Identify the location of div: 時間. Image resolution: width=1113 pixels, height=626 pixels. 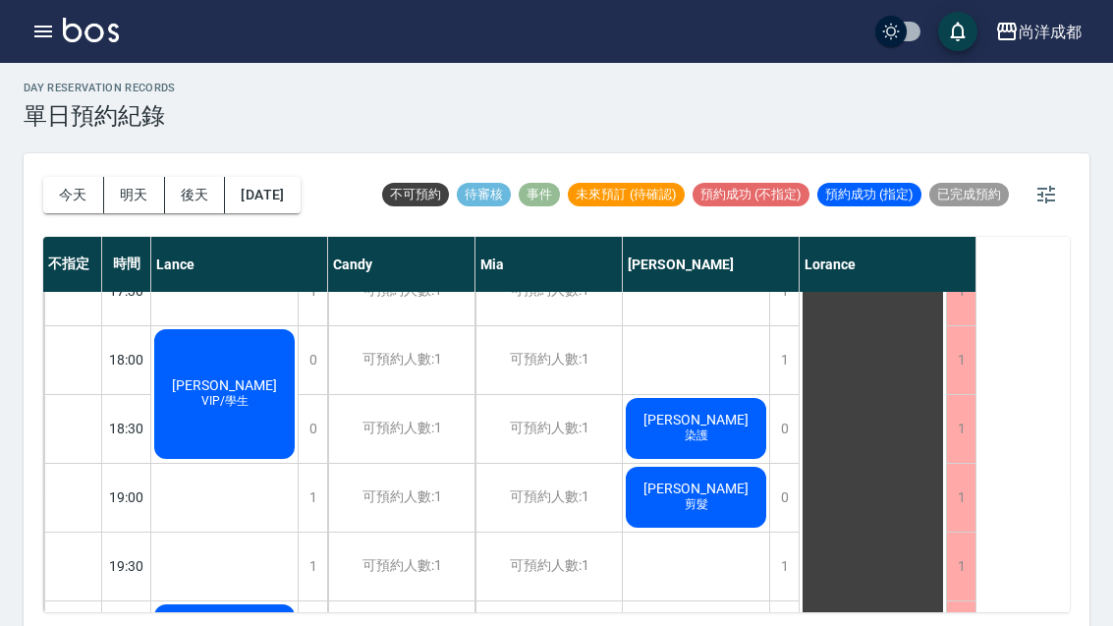
(127, 264).